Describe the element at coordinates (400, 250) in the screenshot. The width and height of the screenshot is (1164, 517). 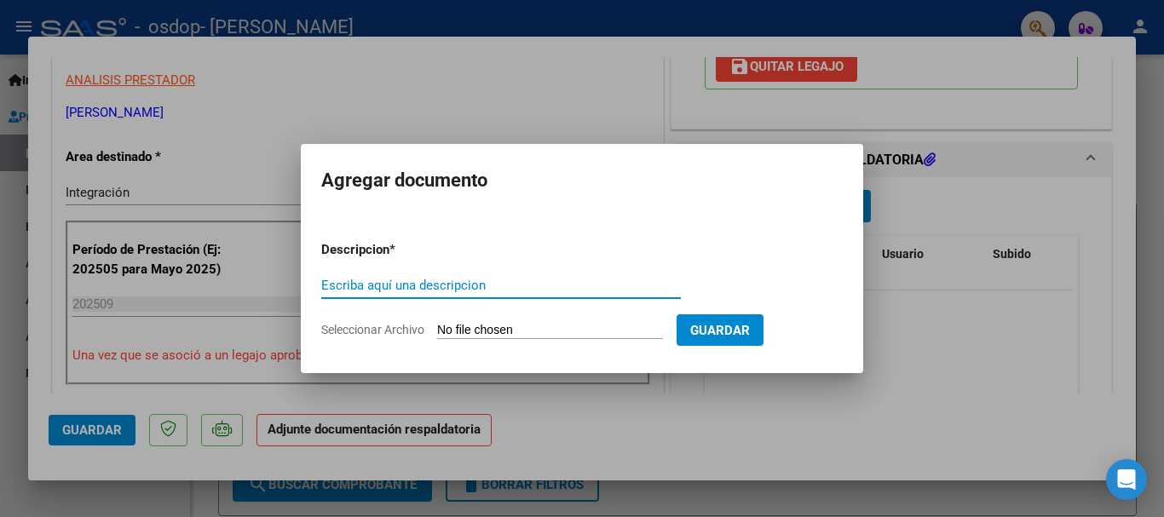
I see `p: Descripcion` at that location.